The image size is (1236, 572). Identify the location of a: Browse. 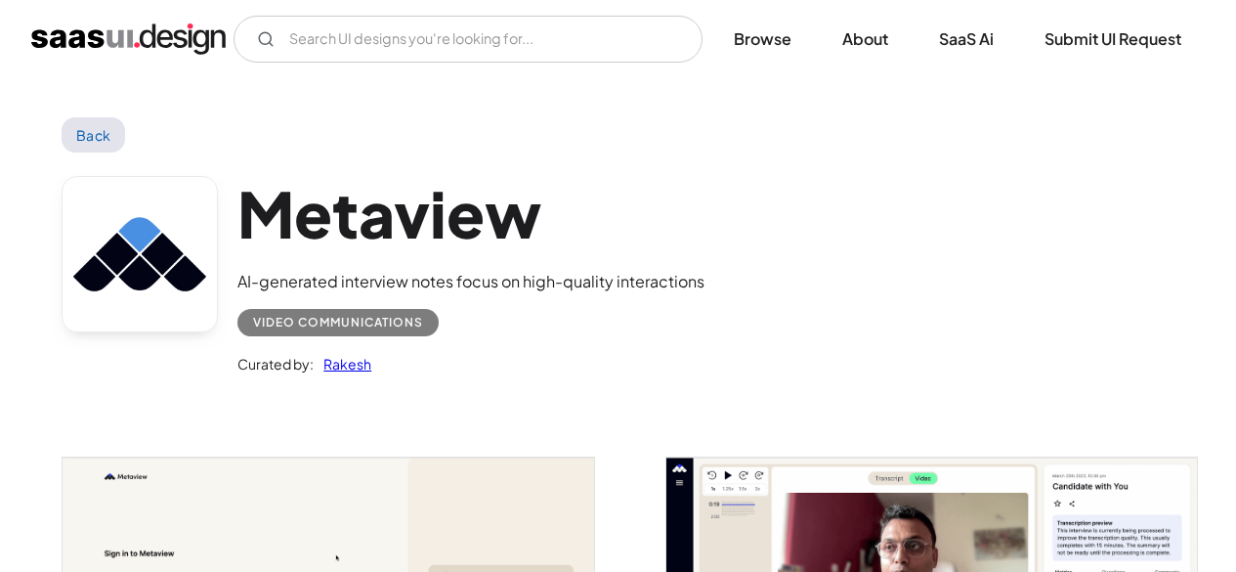
(762, 39).